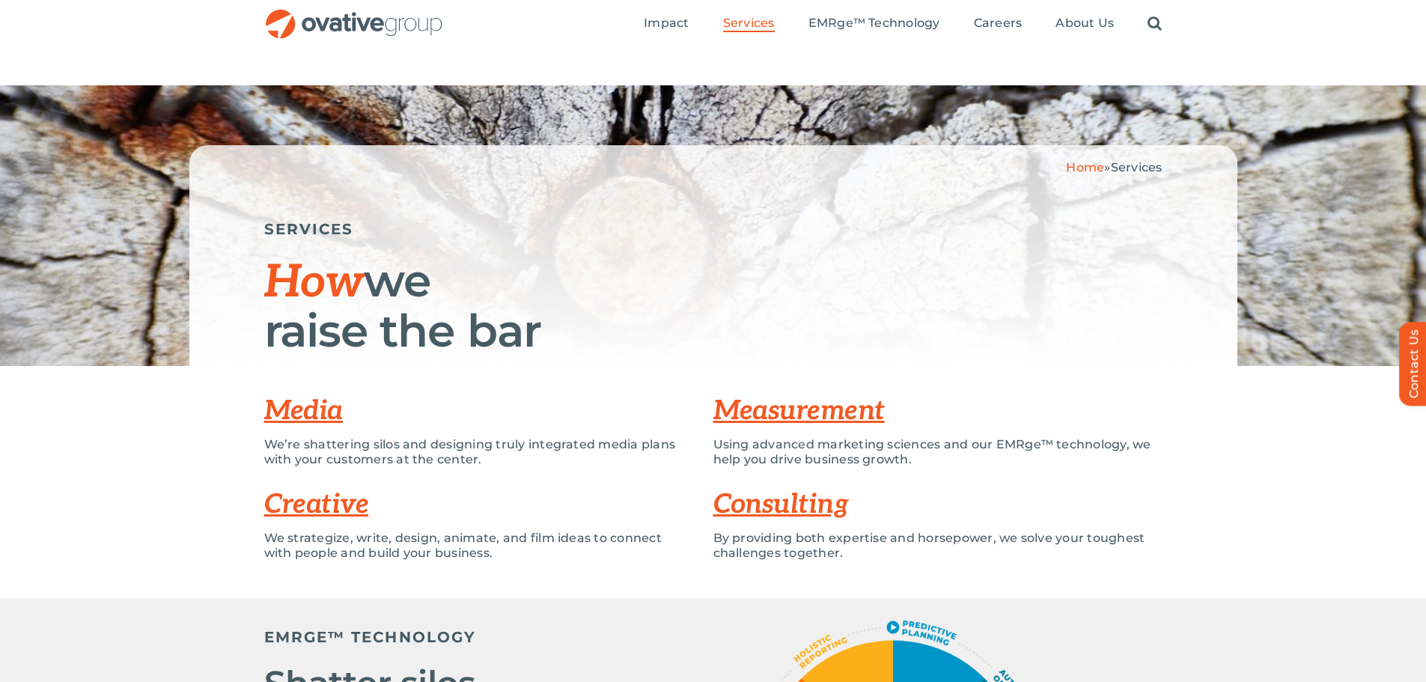 The height and width of the screenshot is (682, 1426). What do you see at coordinates (303, 411) in the screenshot?
I see `a: Media` at bounding box center [303, 411].